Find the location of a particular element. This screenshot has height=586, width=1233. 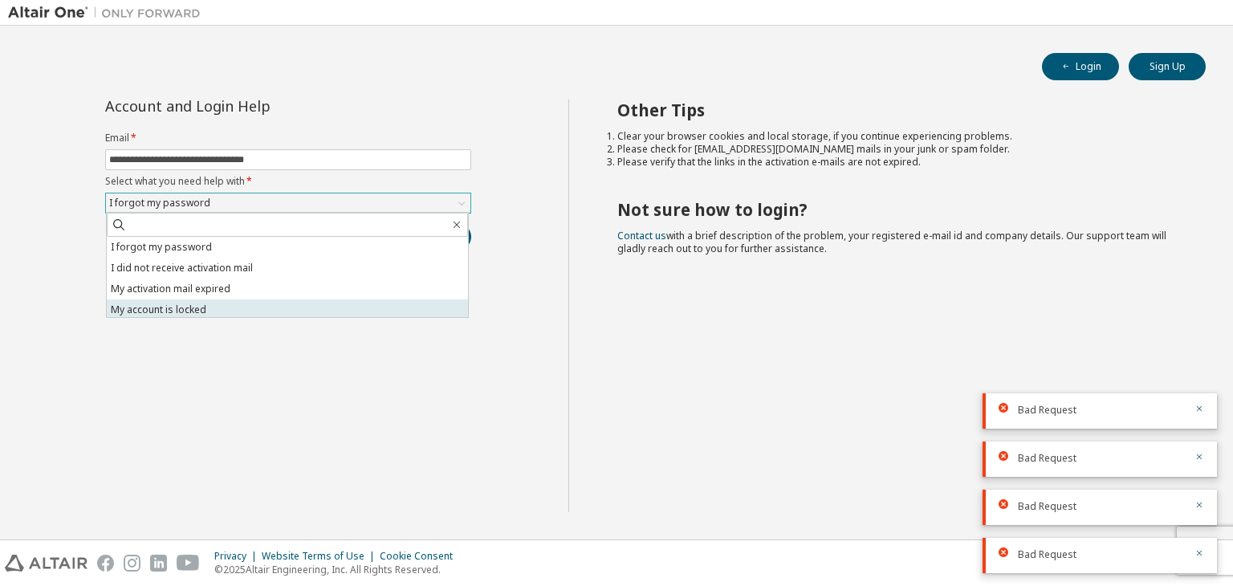

span: with a brief description of the problem, your registered e-mail id and company details. Our suppo... is located at coordinates (892, 242).